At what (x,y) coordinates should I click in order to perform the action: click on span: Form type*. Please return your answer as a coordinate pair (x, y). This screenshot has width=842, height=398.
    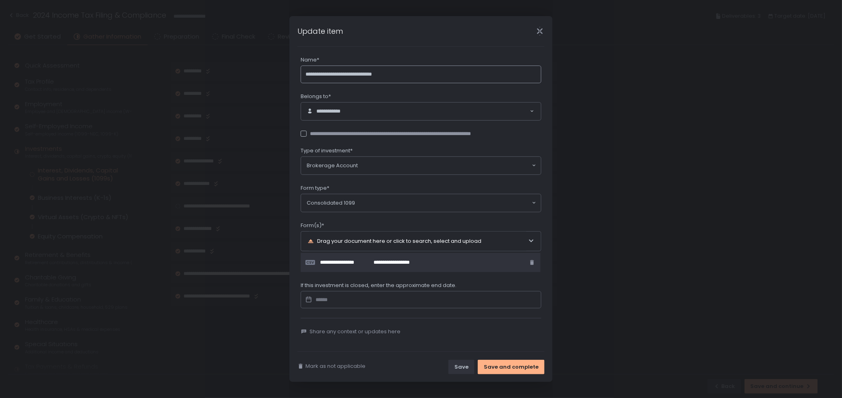
    Looking at the image, I should click on (315, 188).